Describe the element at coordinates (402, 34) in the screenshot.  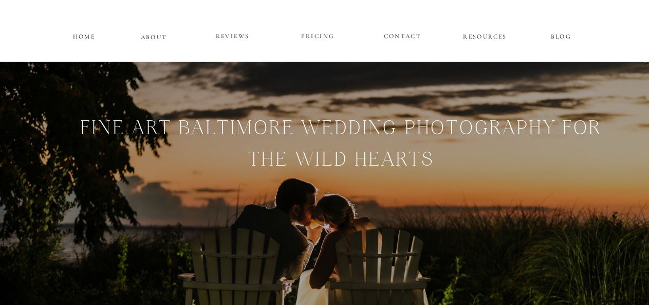
I see `p: CONTACT` at that location.